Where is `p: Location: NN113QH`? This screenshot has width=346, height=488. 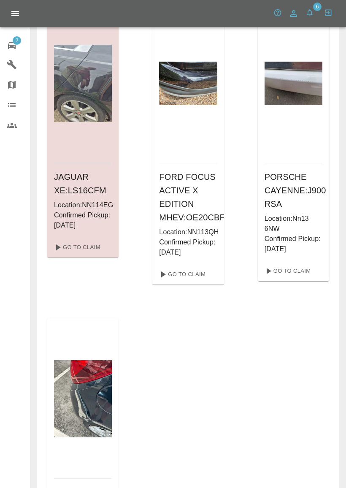 p: Location: NN113QH is located at coordinates (188, 232).